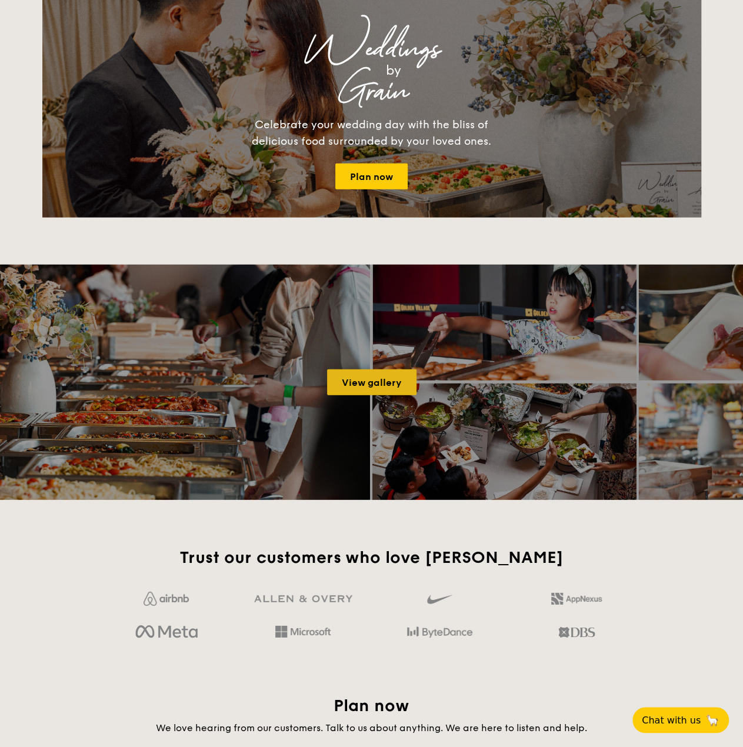  What do you see at coordinates (576, 633) in the screenshot?
I see `img: dbs.a5bdd427.png` at bounding box center [576, 633].